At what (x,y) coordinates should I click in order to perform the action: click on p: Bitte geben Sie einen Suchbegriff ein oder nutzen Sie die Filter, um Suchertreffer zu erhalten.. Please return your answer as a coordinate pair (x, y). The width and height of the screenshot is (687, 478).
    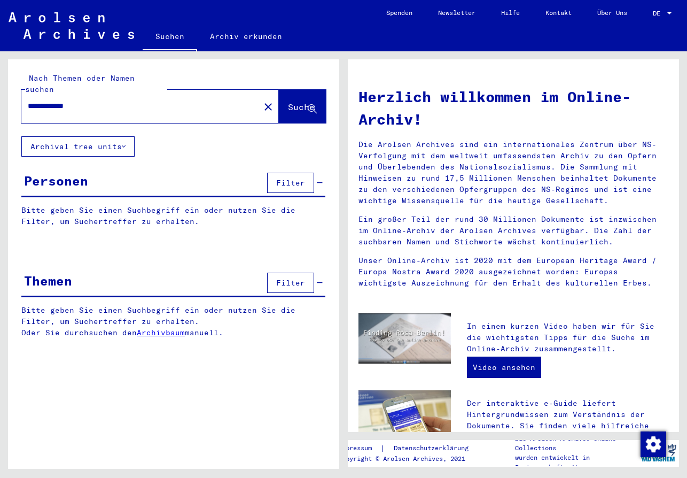
    Looking at the image, I should click on (173, 216).